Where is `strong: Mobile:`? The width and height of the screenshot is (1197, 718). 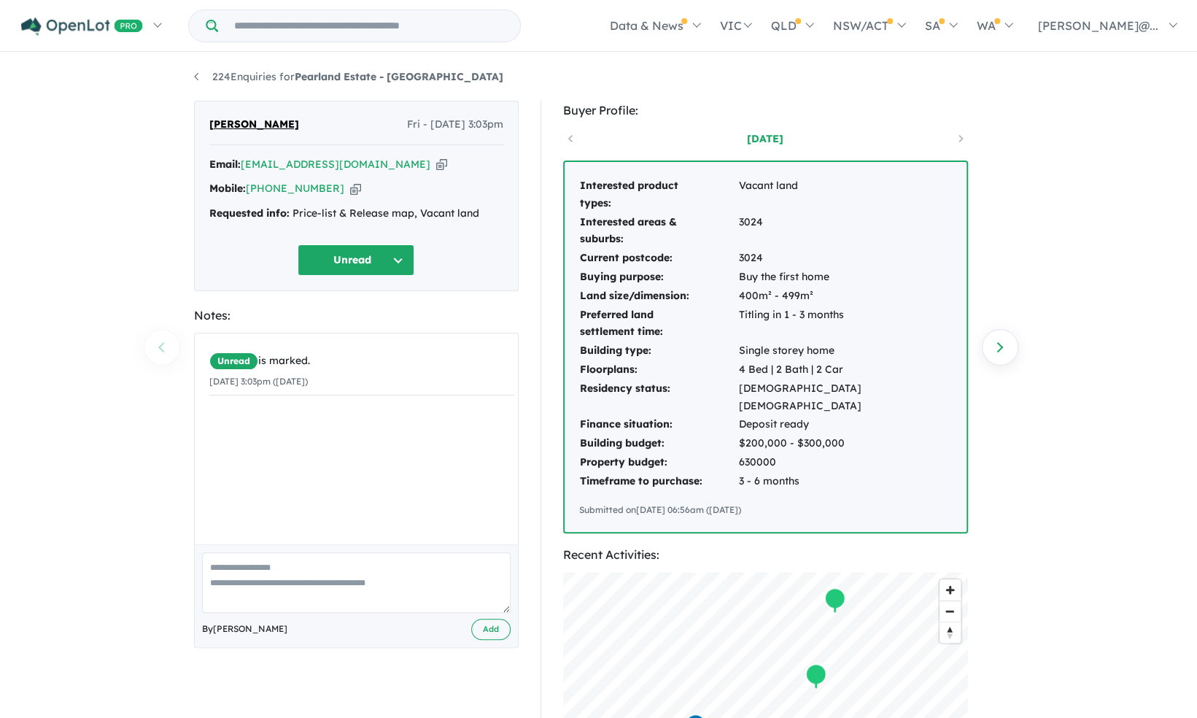
strong: Mobile: is located at coordinates (228, 188).